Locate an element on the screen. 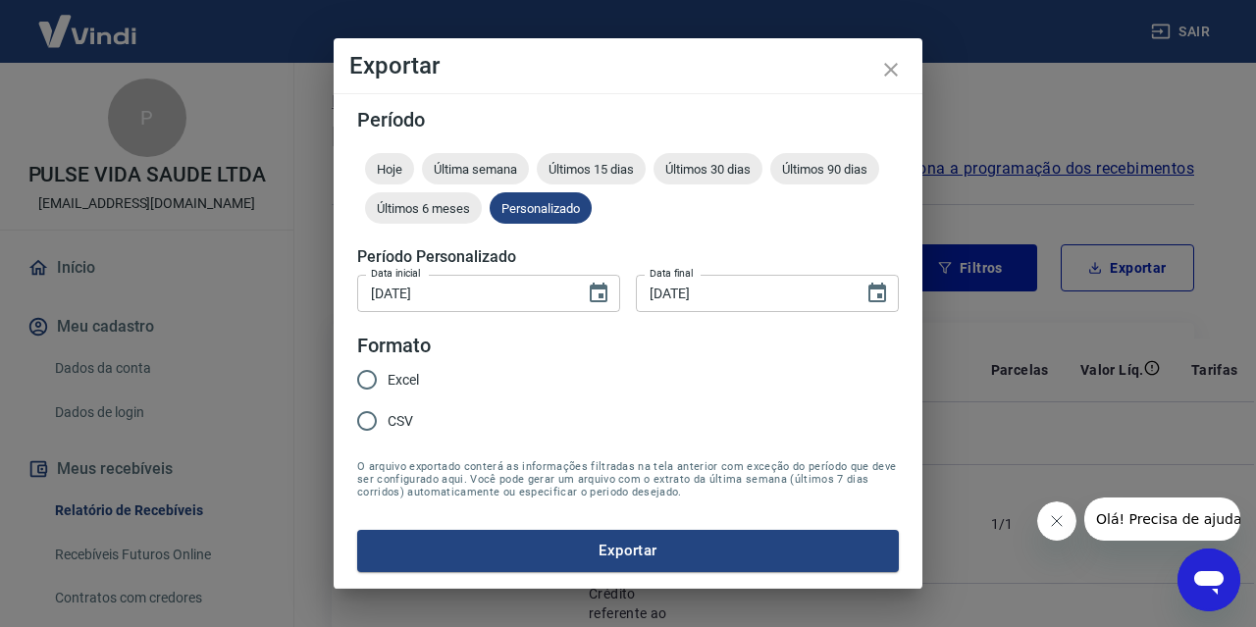  span: Personalizado is located at coordinates (541, 208).